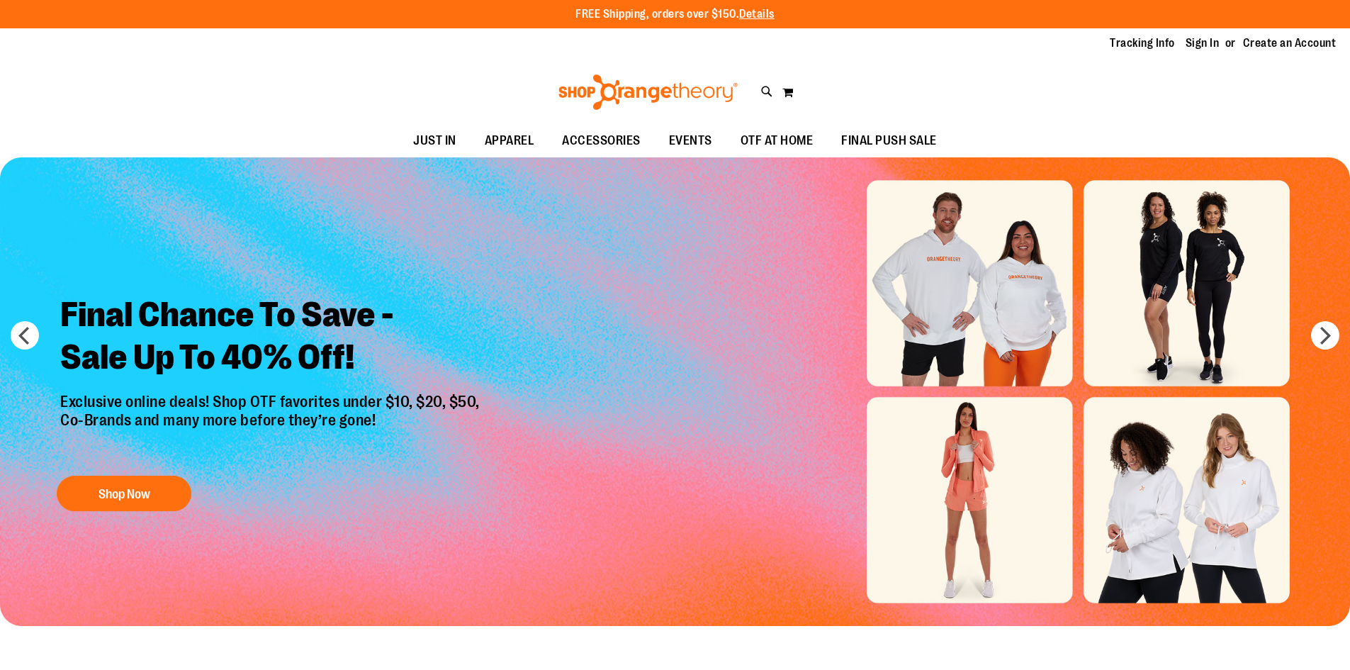  I want to click on span: APPAREL, so click(510, 140).